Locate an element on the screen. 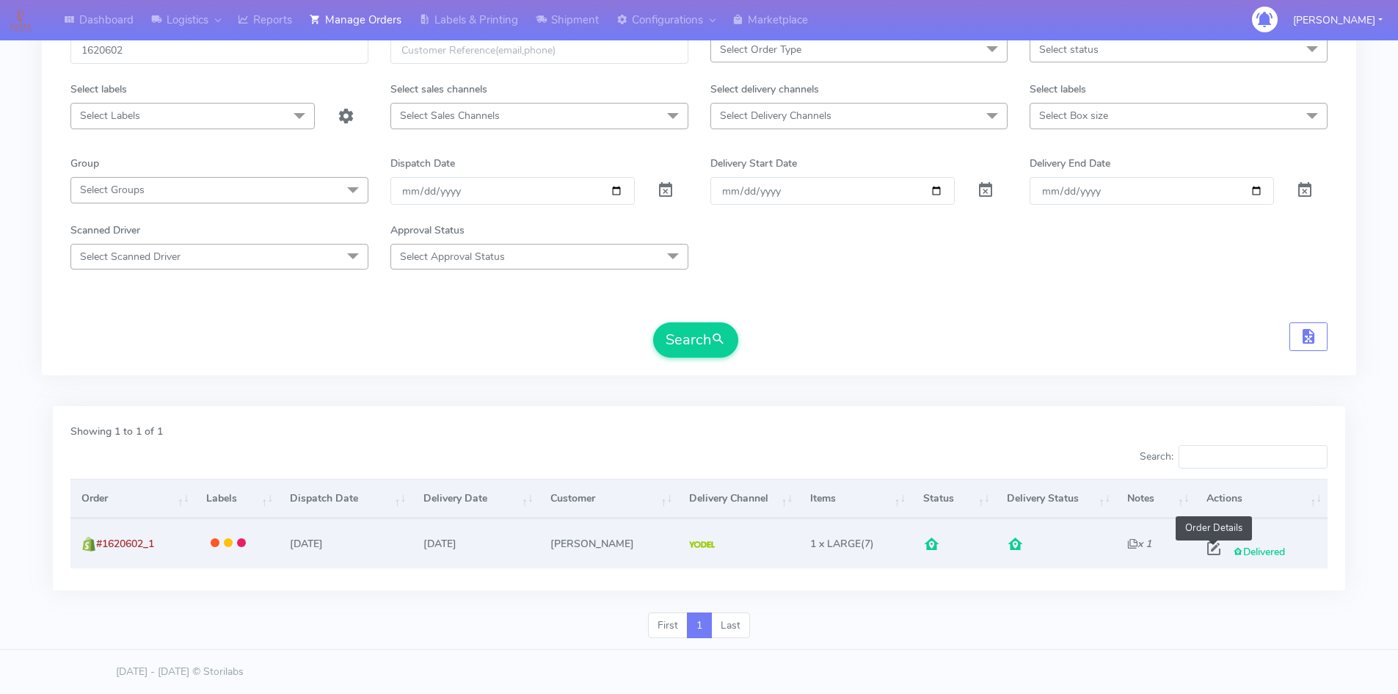 The width and height of the screenshot is (1398, 694). span: Select Box size is located at coordinates (1074, 115).